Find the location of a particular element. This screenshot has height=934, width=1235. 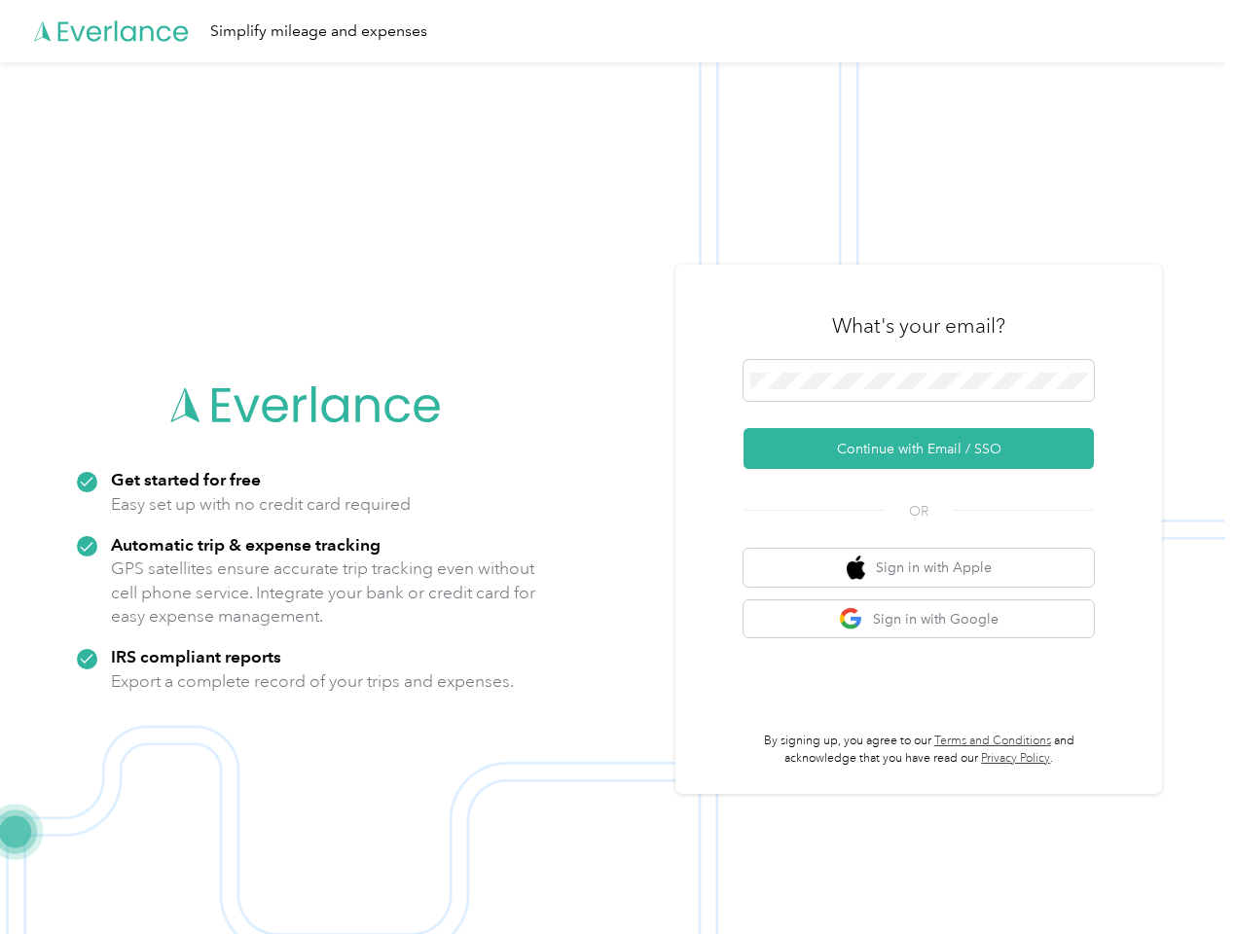

strong: Get started for free is located at coordinates (186, 479).